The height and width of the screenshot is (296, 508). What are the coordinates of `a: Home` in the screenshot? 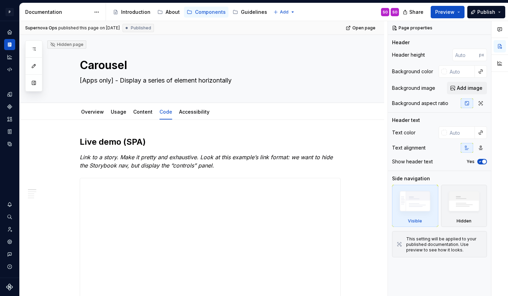 It's located at (10, 32).